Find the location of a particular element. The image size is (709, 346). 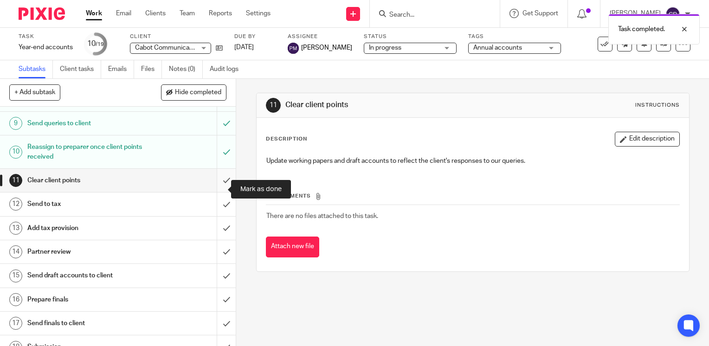

span: Annual accounts is located at coordinates (498, 48).